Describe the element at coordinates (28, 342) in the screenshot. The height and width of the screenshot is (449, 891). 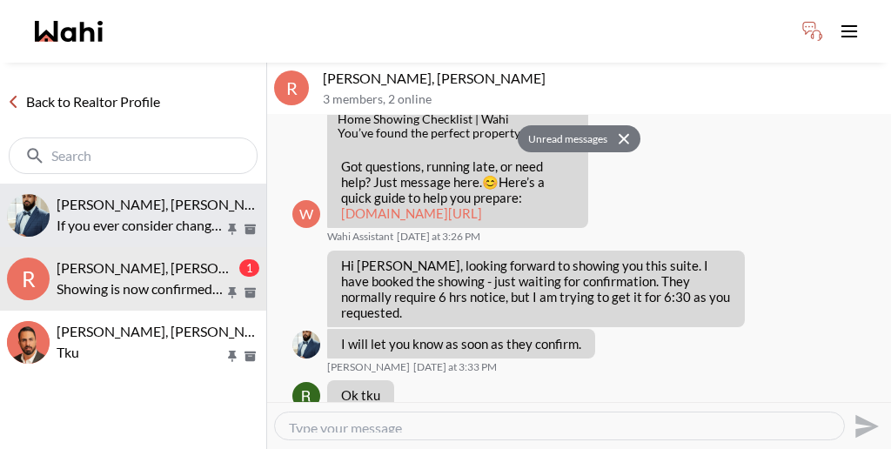
I see `div: Rita Kukendran, Behnam` at that location.